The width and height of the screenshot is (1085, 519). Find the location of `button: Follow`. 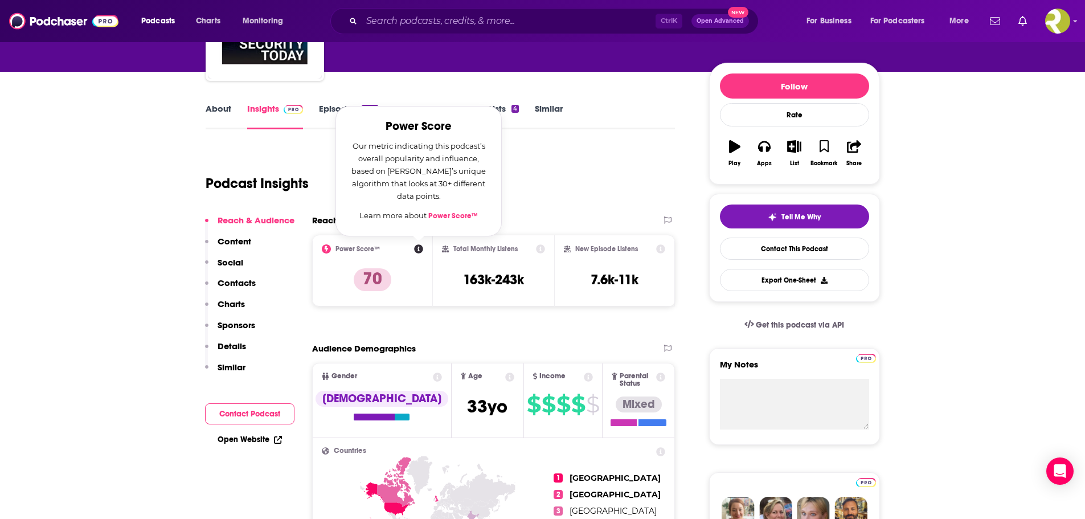

button: Follow is located at coordinates (795, 86).